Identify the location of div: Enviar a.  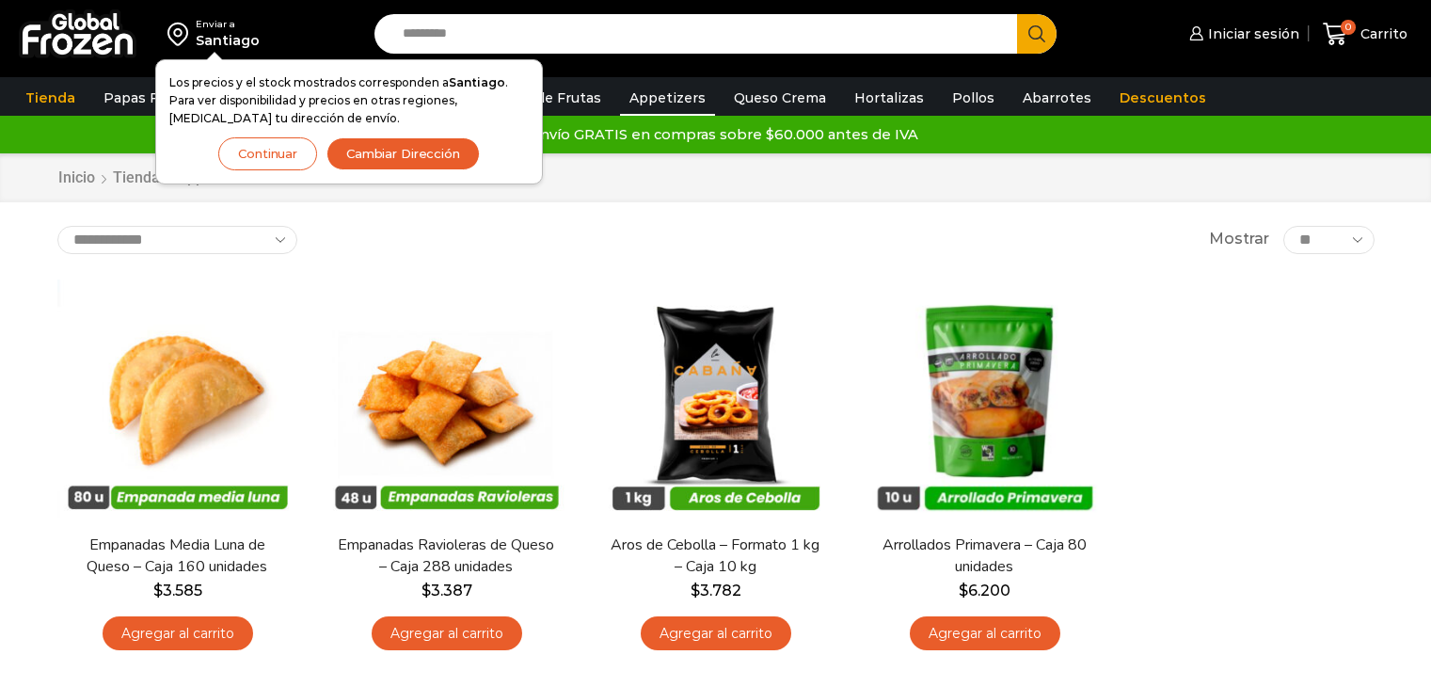
(228, 24).